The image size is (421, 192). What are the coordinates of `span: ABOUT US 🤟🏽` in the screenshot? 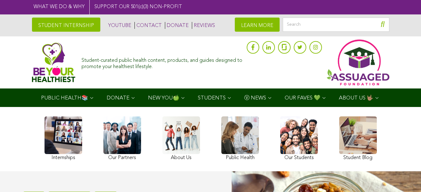 It's located at (356, 98).